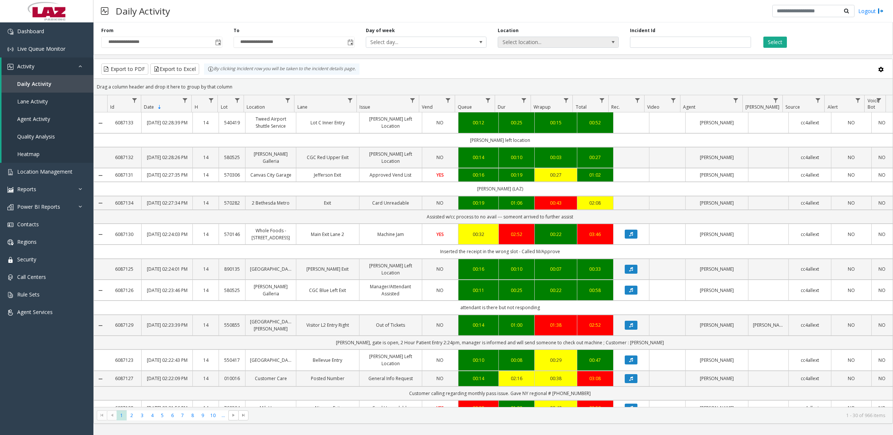 The width and height of the screenshot is (893, 435). Describe the element at coordinates (47, 119) in the screenshot. I see `a: Agent Activity` at that location.